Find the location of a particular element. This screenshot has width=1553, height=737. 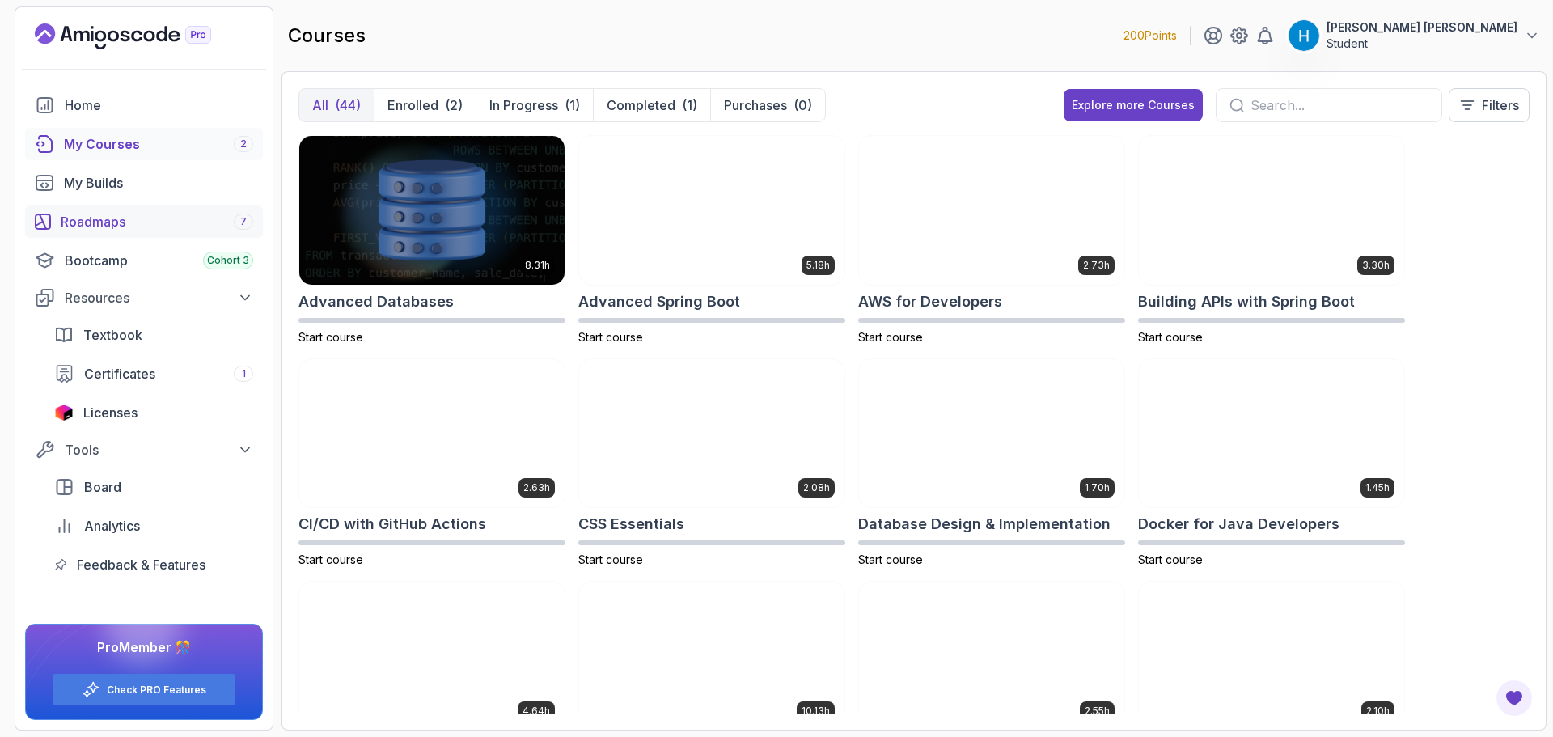

div: Roadmaps is located at coordinates (157, 222).